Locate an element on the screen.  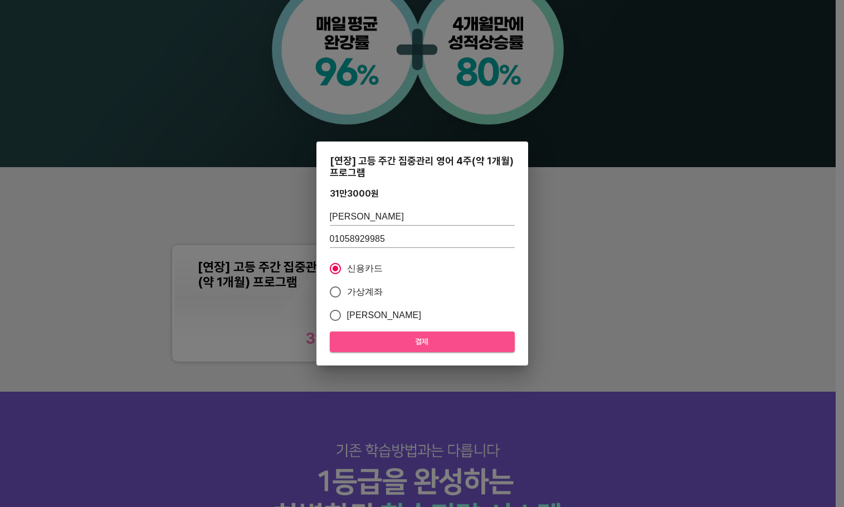
button: 결제 is located at coordinates (422, 341).